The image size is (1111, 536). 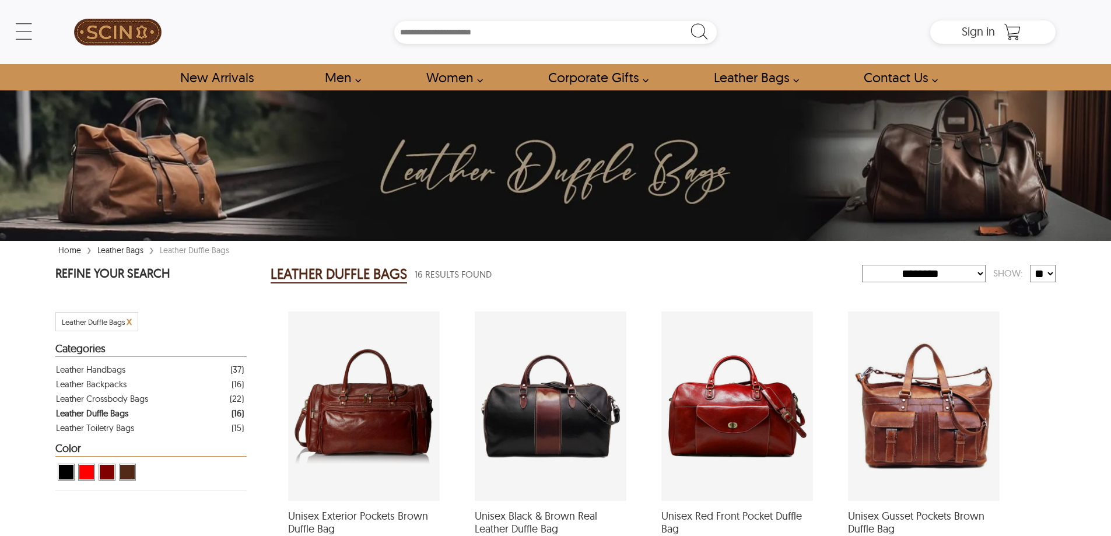 I want to click on div: Leather Toiletry Bags, so click(x=95, y=428).